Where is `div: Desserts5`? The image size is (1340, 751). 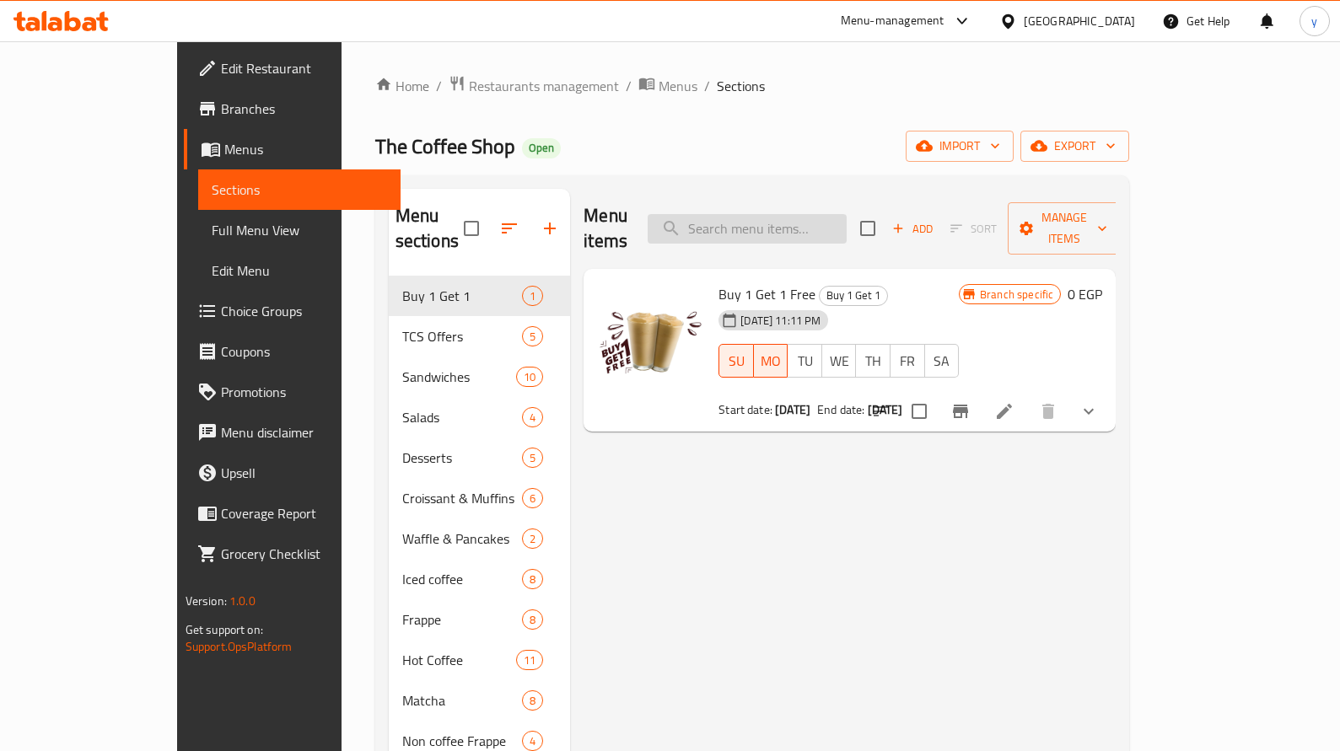 div: Desserts5 is located at coordinates (480, 458).